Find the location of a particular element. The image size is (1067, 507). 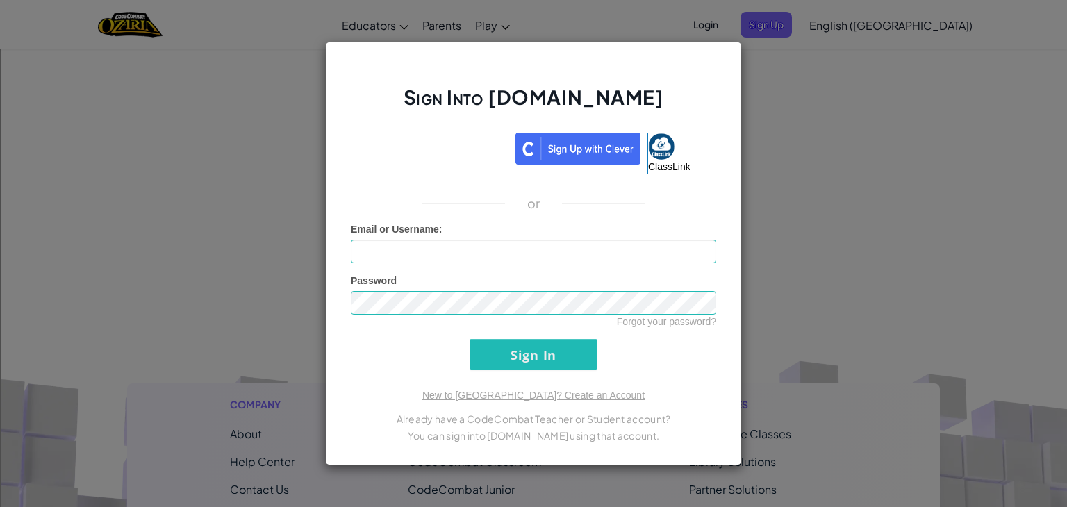

span: Password is located at coordinates (374, 281).